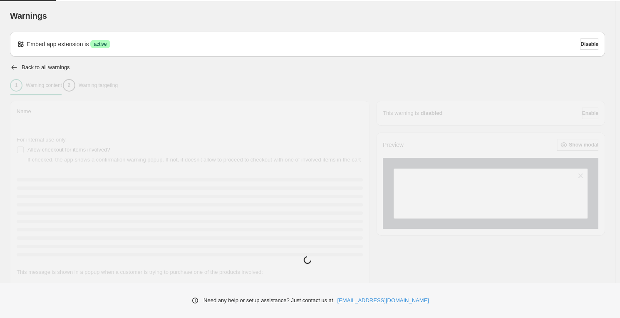 This screenshot has height=318, width=620. What do you see at coordinates (589, 44) in the screenshot?
I see `span: Disable` at bounding box center [589, 44].